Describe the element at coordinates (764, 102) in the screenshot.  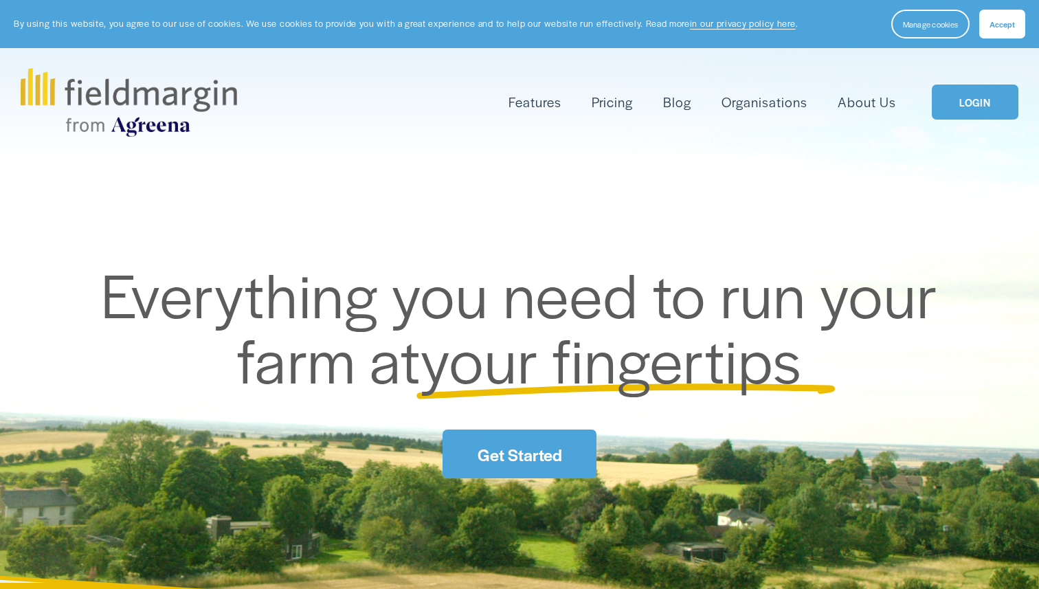
I see `a: Organisations` at that location.